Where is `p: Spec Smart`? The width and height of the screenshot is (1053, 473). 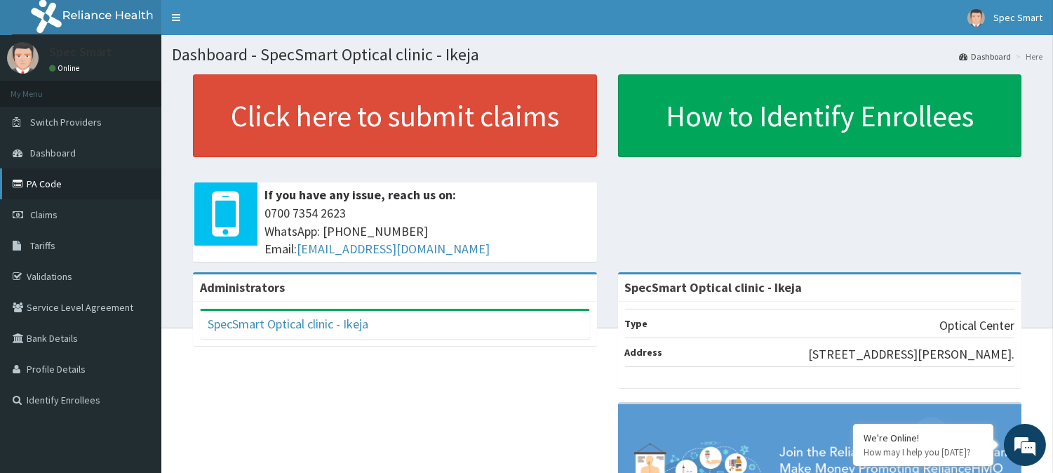
p: Spec Smart is located at coordinates (81, 52).